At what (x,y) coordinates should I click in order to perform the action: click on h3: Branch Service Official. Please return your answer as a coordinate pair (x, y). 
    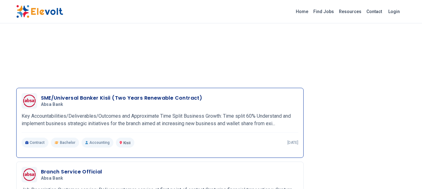
    Looking at the image, I should click on (71, 172).